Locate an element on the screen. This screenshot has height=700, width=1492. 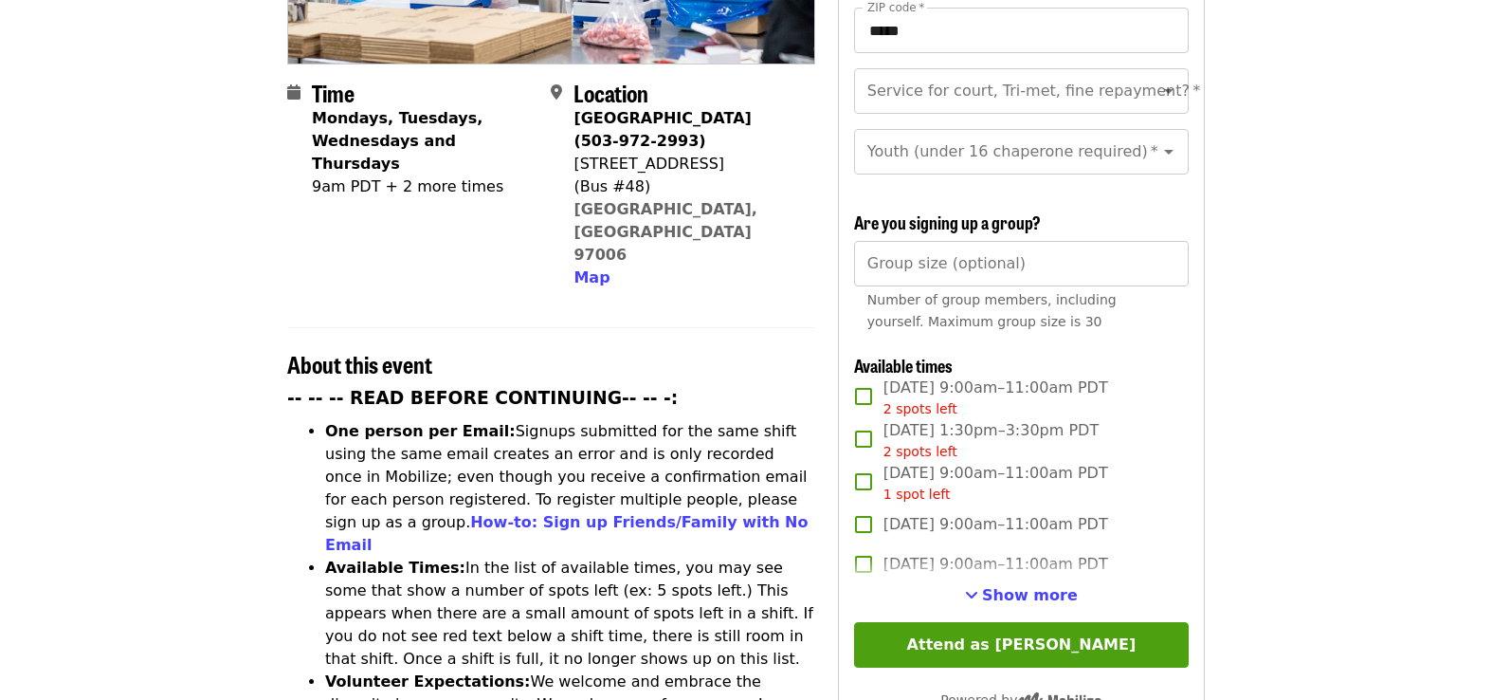
span: Number of group members, including yourself. Maximum group size is 30 is located at coordinates (992, 310).